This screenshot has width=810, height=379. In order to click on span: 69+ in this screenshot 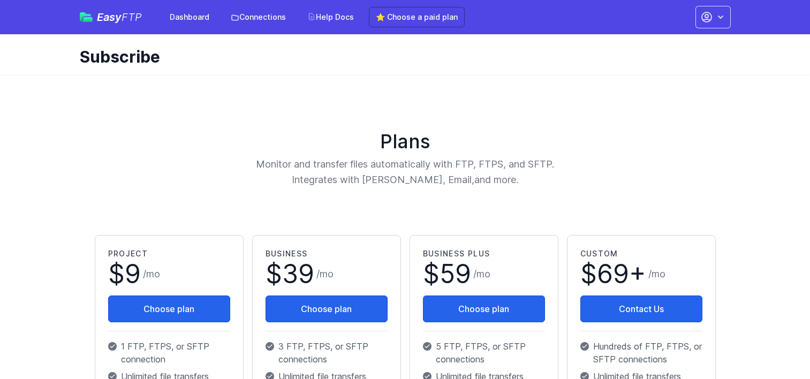, I will do `click(621, 273)`.